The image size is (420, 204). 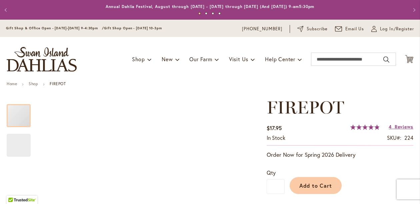 What do you see at coordinates (138, 59) in the screenshot?
I see `span: Shop` at bounding box center [138, 59].